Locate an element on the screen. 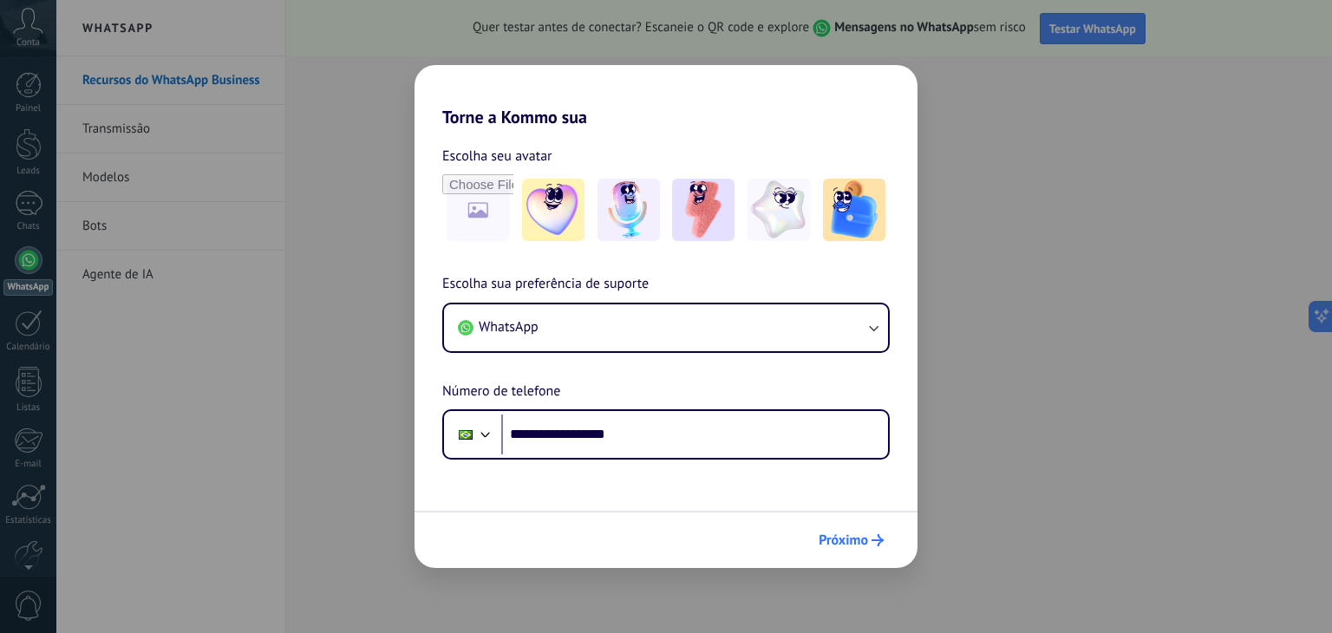 Image resolution: width=1332 pixels, height=633 pixels. span: Escolha sua preferência de suporte is located at coordinates (546, 285).